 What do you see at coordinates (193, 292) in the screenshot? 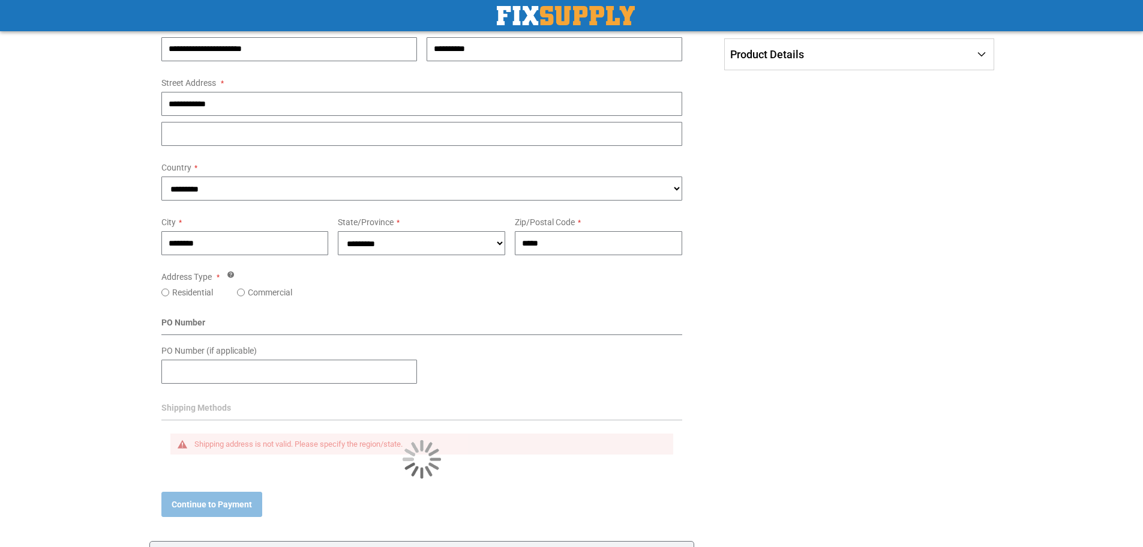
I see `label: Residential` at bounding box center [193, 292].